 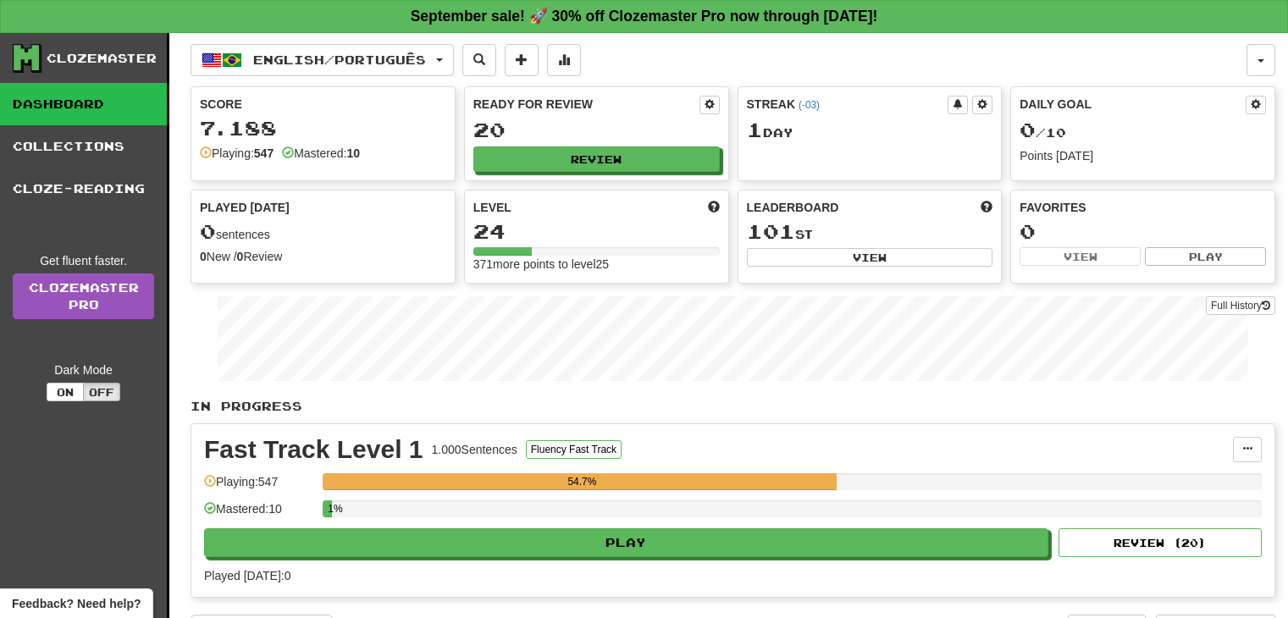 I want to click on div: Mastered: 10, so click(x=259, y=514).